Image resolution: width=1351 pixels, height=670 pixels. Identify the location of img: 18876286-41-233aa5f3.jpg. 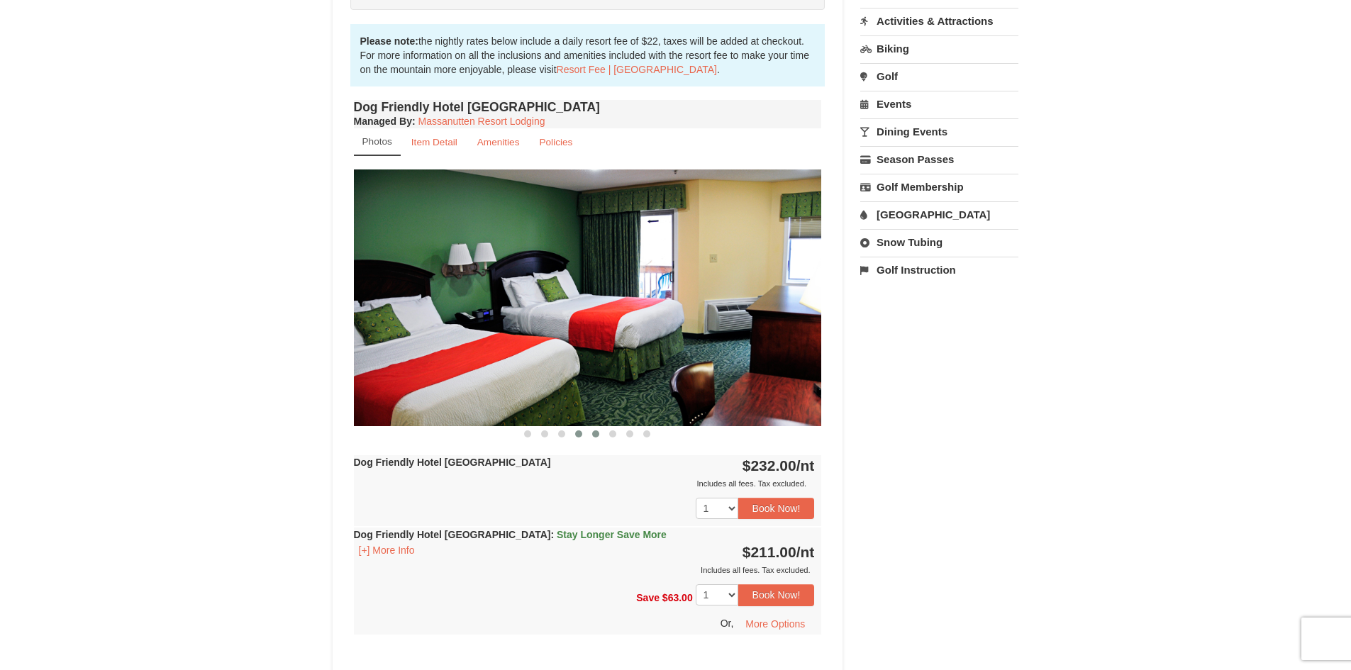
(588, 297).